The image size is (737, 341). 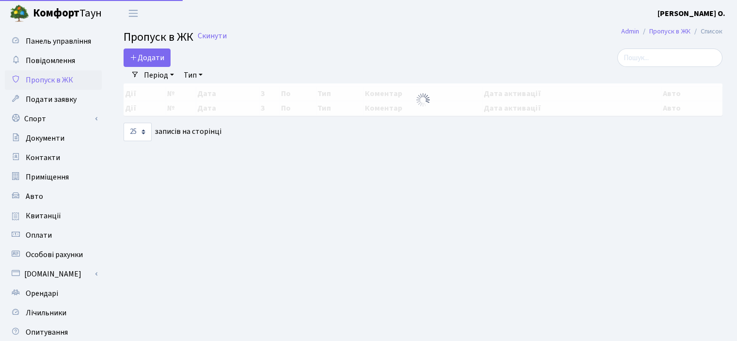 What do you see at coordinates (58, 41) in the screenshot?
I see `span: Панель управління` at bounding box center [58, 41].